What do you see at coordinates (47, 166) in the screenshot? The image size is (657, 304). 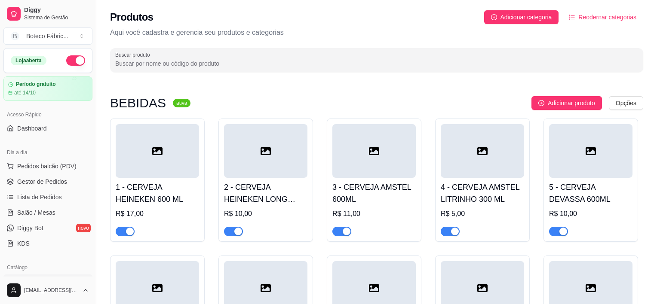 I see `span: Pedidos balcão (PDV)` at bounding box center [47, 166].